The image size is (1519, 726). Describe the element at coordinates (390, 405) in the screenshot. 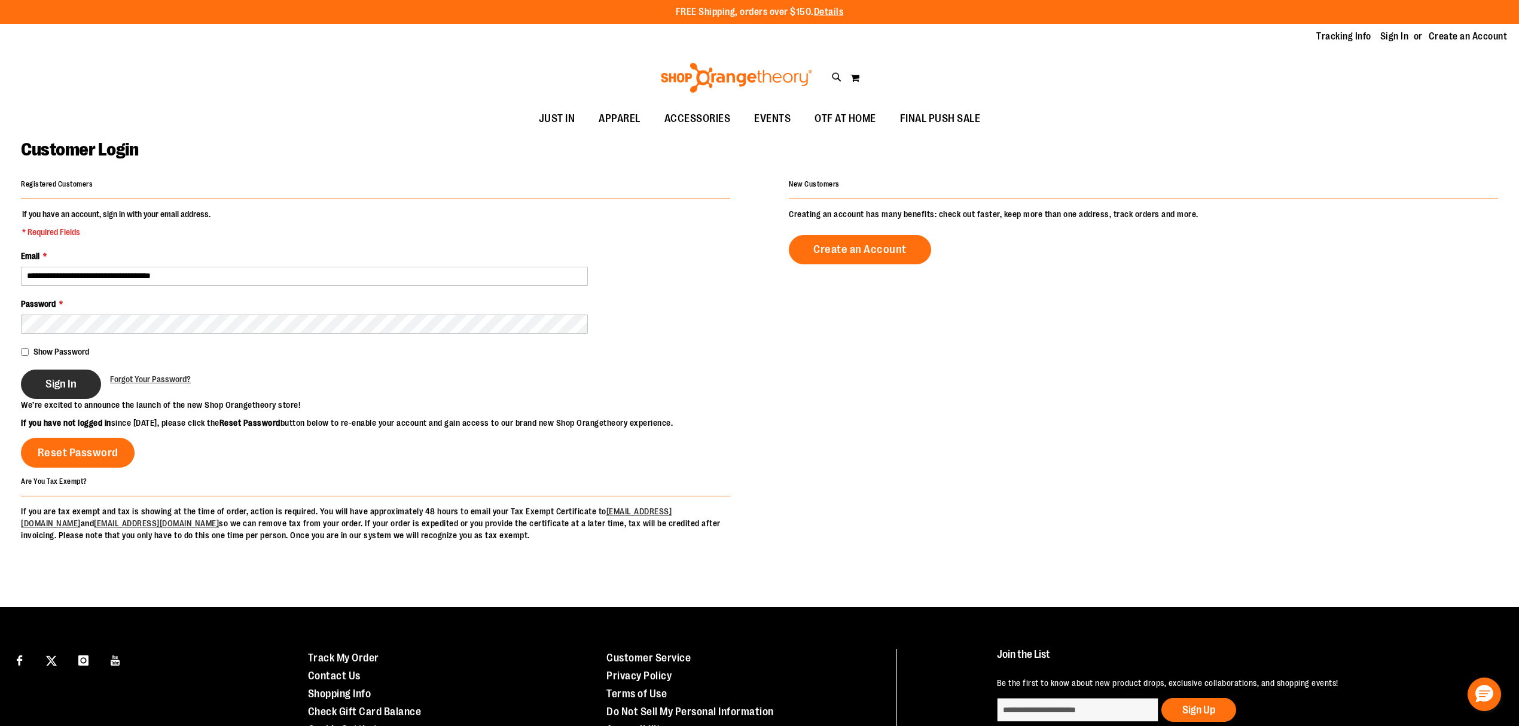

I see `p: We’re excited to announce the launch of the new Shop Orangetheory store!` at that location.